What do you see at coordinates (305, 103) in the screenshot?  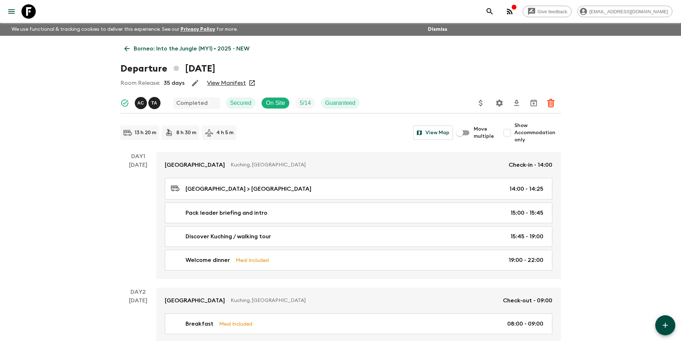 I see `div: Trip Fill` at bounding box center [305, 103].